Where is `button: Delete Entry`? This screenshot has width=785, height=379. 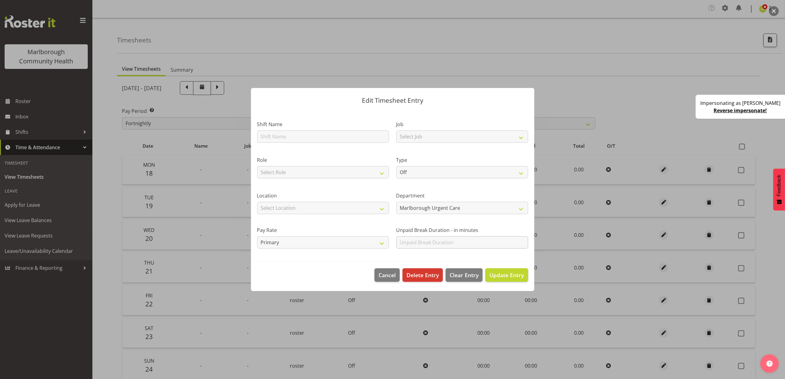
button: Delete Entry is located at coordinates (422, 275).